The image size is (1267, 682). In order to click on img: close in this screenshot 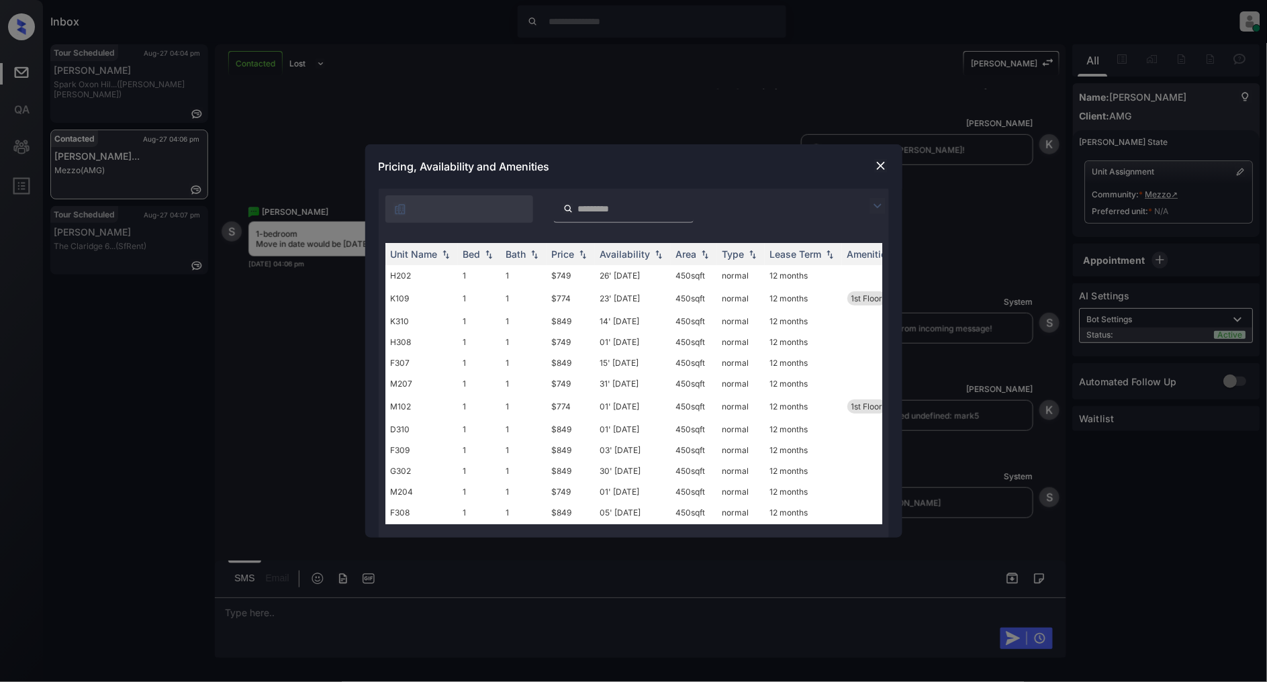, I will do `click(881, 166)`.